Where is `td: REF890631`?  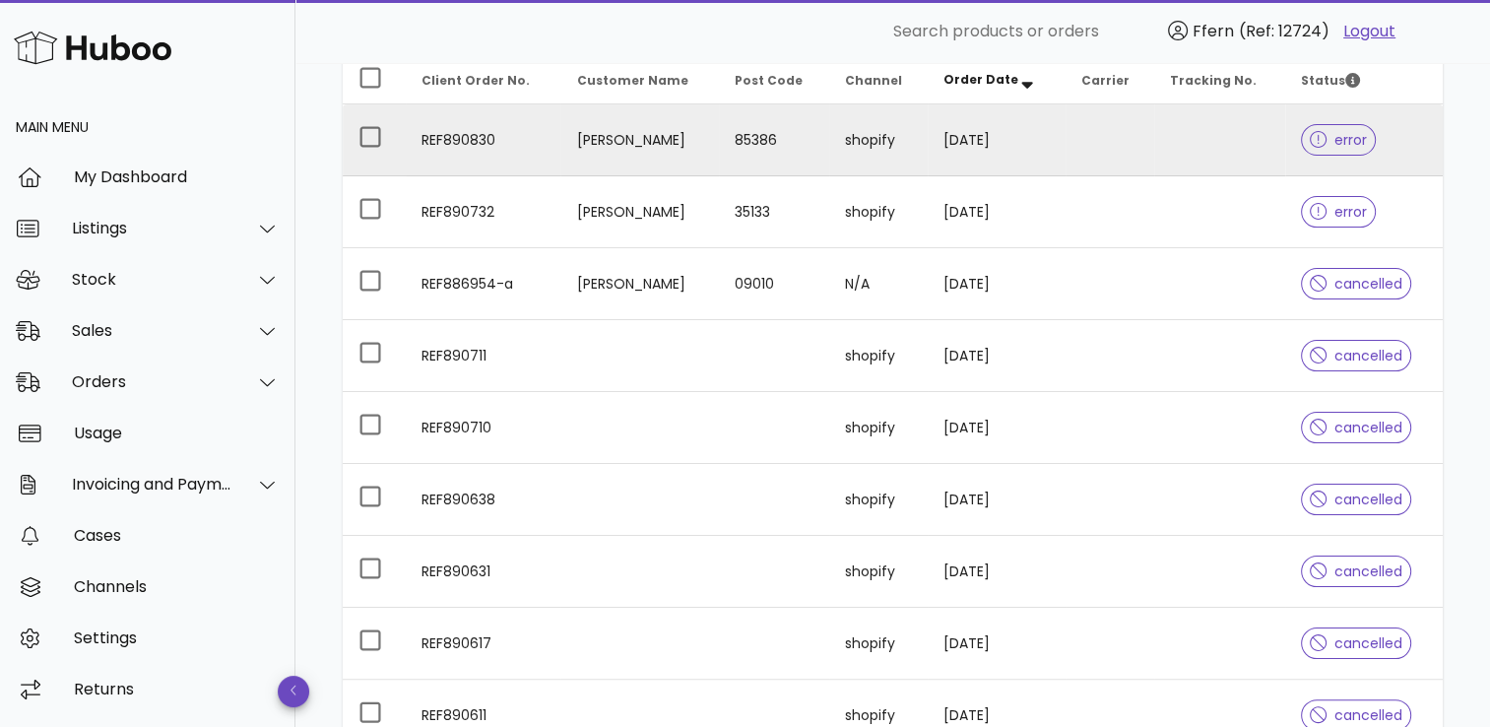 td: REF890631 is located at coordinates (483, 571).